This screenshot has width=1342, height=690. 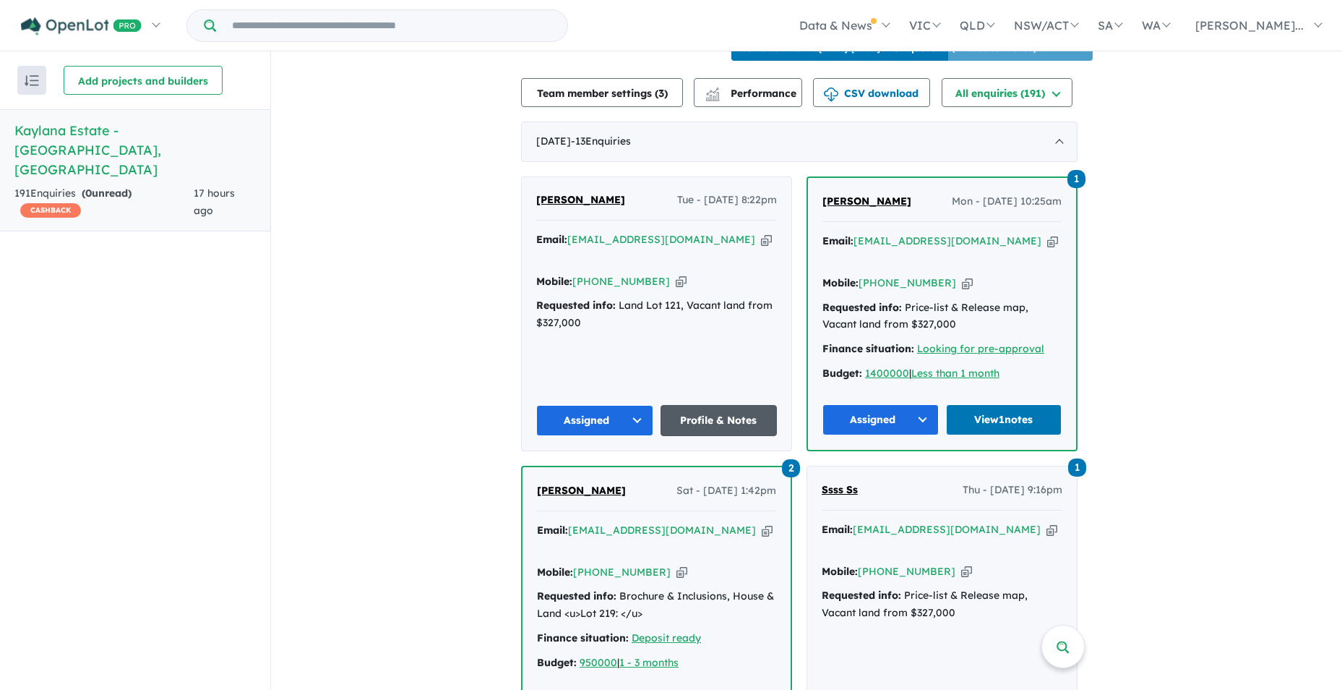 I want to click on a: 1400000, so click(x=887, y=373).